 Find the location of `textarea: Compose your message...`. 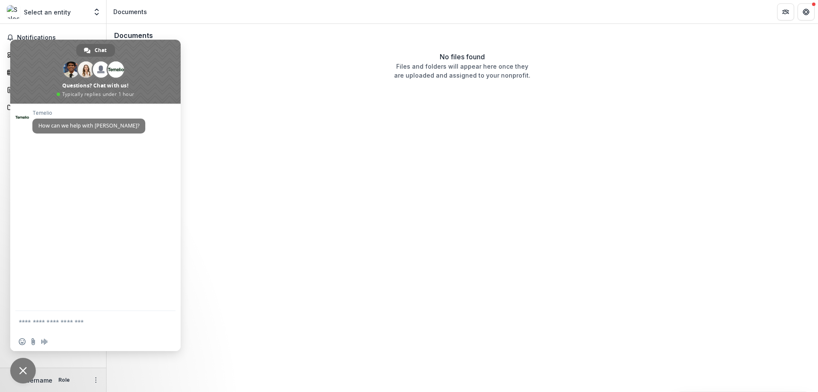

textarea: Compose your message... is located at coordinates (87, 321).